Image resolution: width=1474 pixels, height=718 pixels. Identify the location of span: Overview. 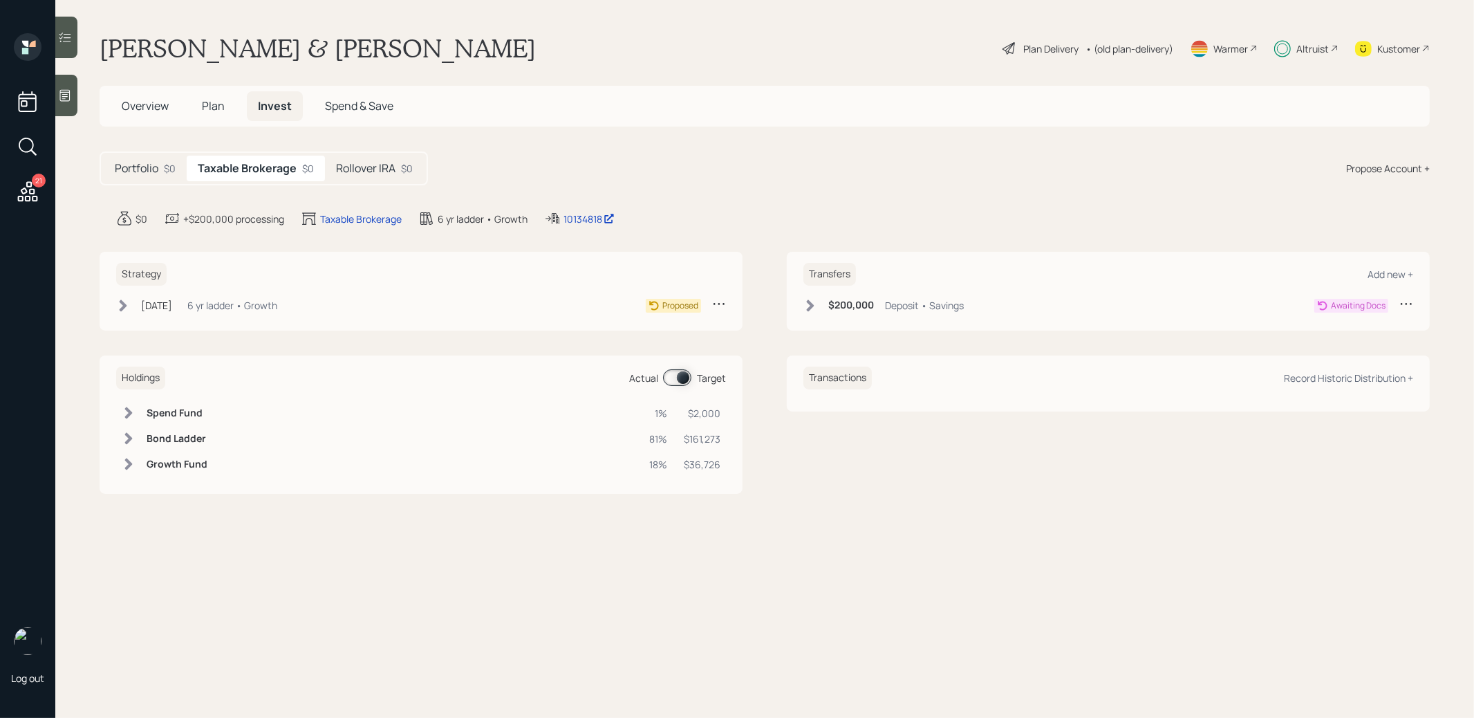
(145, 106).